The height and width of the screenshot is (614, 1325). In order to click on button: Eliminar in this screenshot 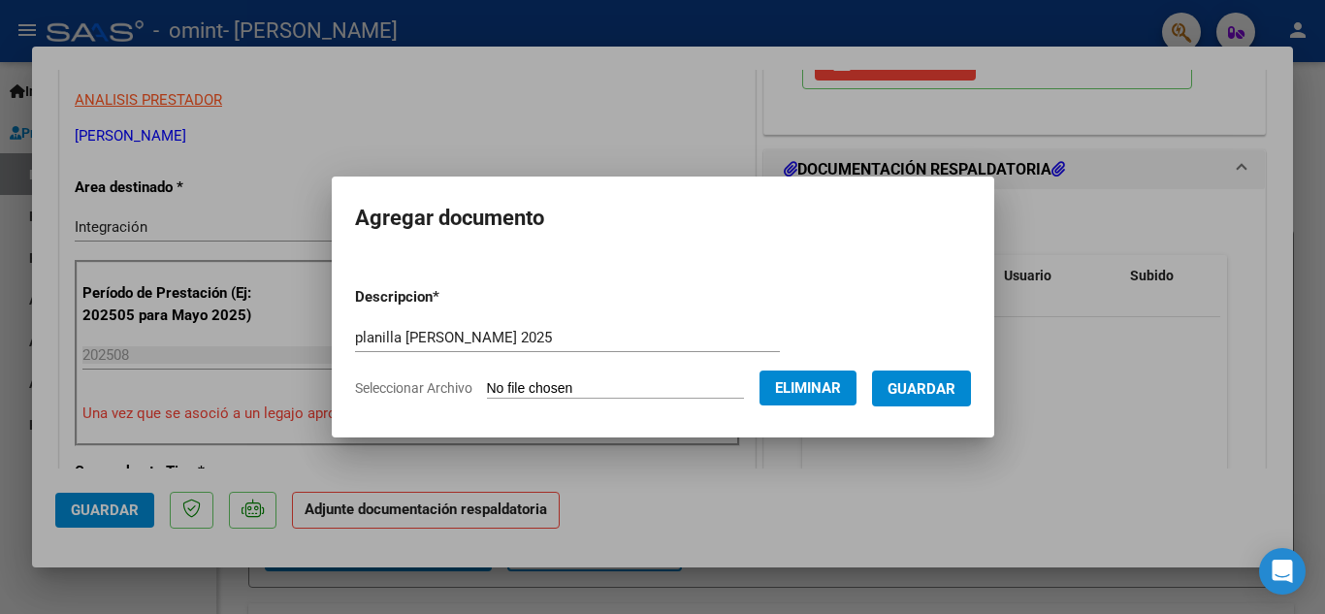, I will do `click(808, 388)`.